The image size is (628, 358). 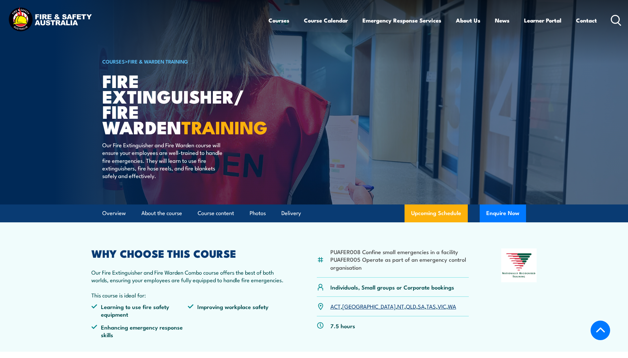 What do you see at coordinates (188, 253) in the screenshot?
I see `h2: WHY CHOOSE THIS COURSE` at bounding box center [188, 253].